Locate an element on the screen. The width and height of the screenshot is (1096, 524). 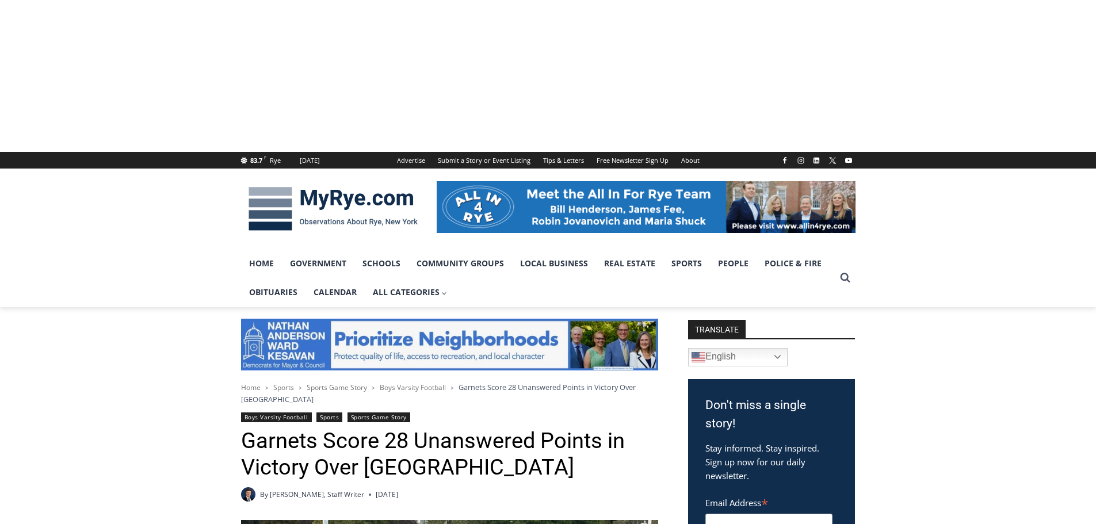
span: Home is located at coordinates (251, 387).